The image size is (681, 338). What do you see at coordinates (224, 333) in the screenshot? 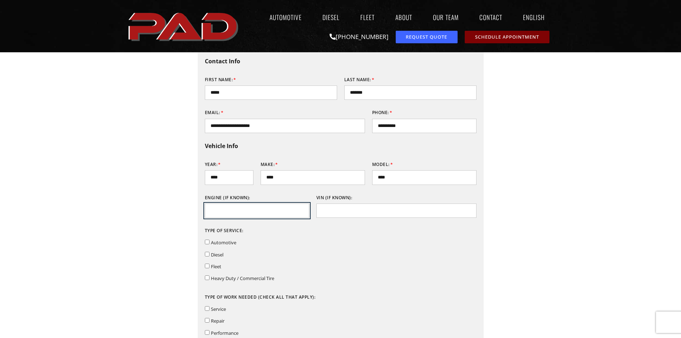
I see `label: Performance` at bounding box center [224, 333].